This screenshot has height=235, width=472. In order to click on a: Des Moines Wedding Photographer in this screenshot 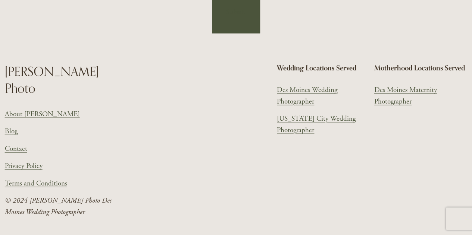, I will do `click(323, 95)`.